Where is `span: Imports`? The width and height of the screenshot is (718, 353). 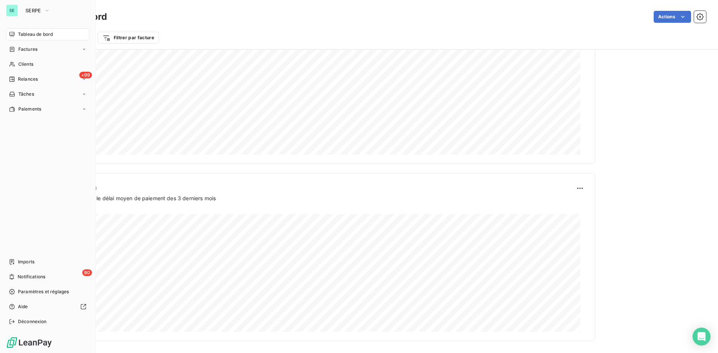 span: Imports is located at coordinates (26, 262).